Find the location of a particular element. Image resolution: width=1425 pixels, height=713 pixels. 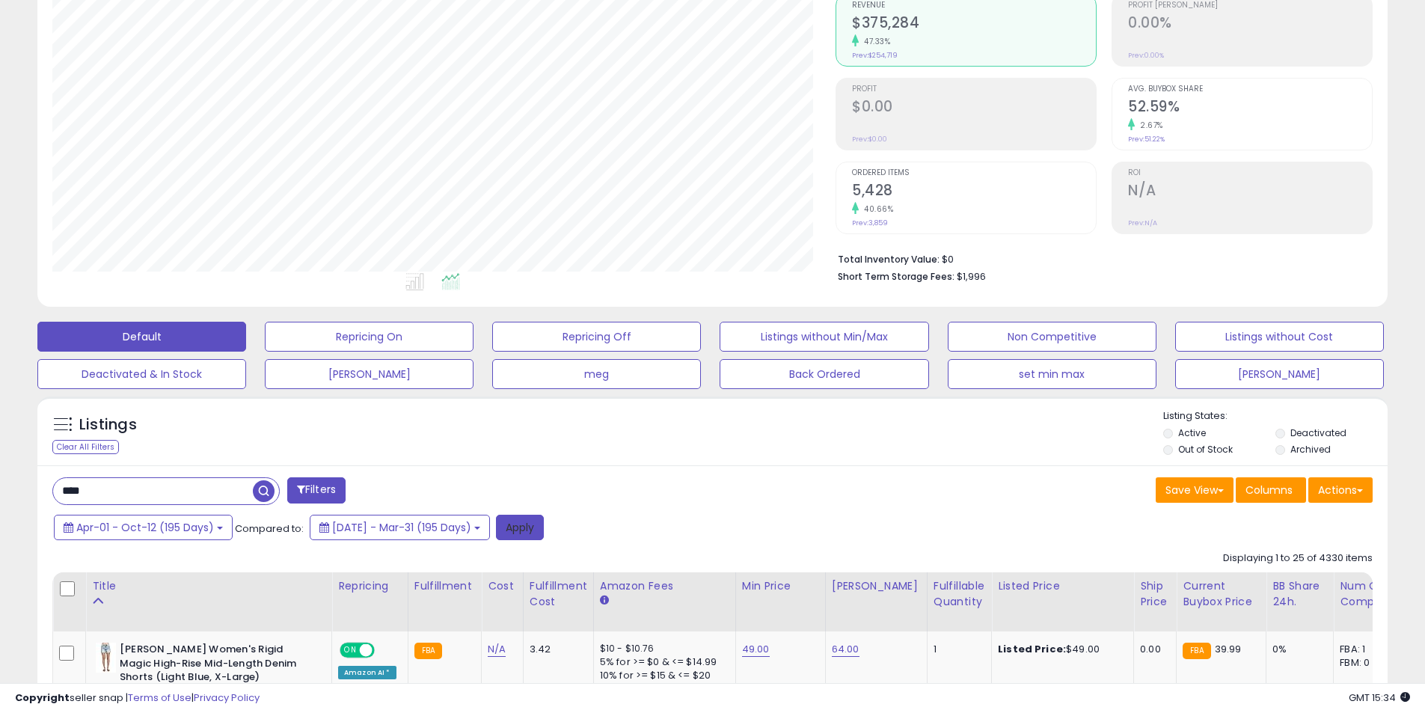

button: Apply is located at coordinates (520, 527).